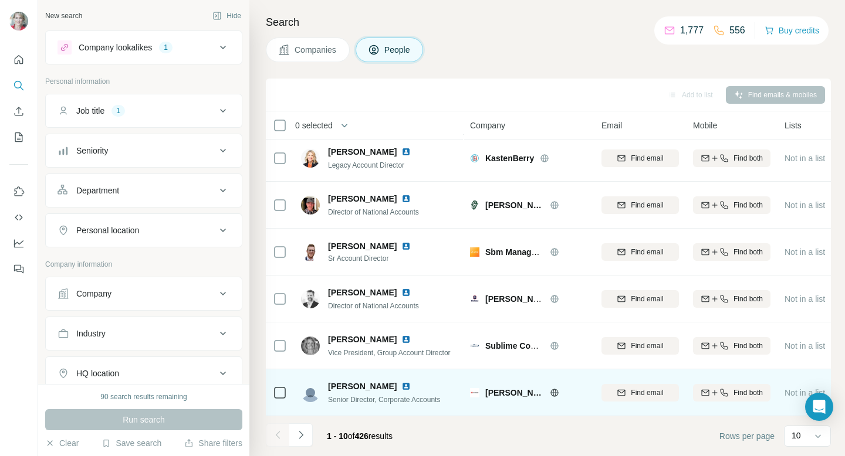  What do you see at coordinates (475, 158) in the screenshot?
I see `img: Logo of KastenBerry` at bounding box center [475, 158].